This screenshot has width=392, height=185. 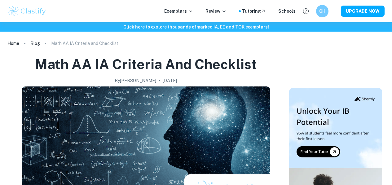 What do you see at coordinates (287, 11) in the screenshot?
I see `div: Schools` at bounding box center [287, 11].